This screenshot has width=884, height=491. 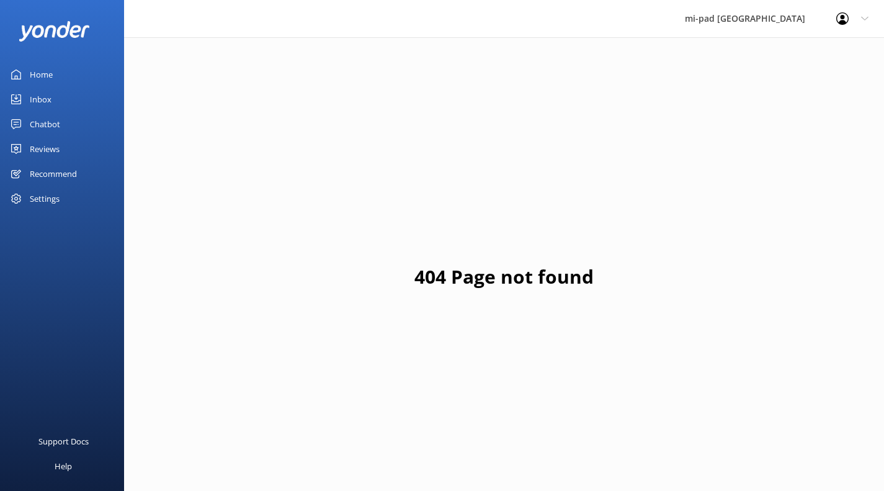 I want to click on div: Recommend, so click(x=53, y=174).